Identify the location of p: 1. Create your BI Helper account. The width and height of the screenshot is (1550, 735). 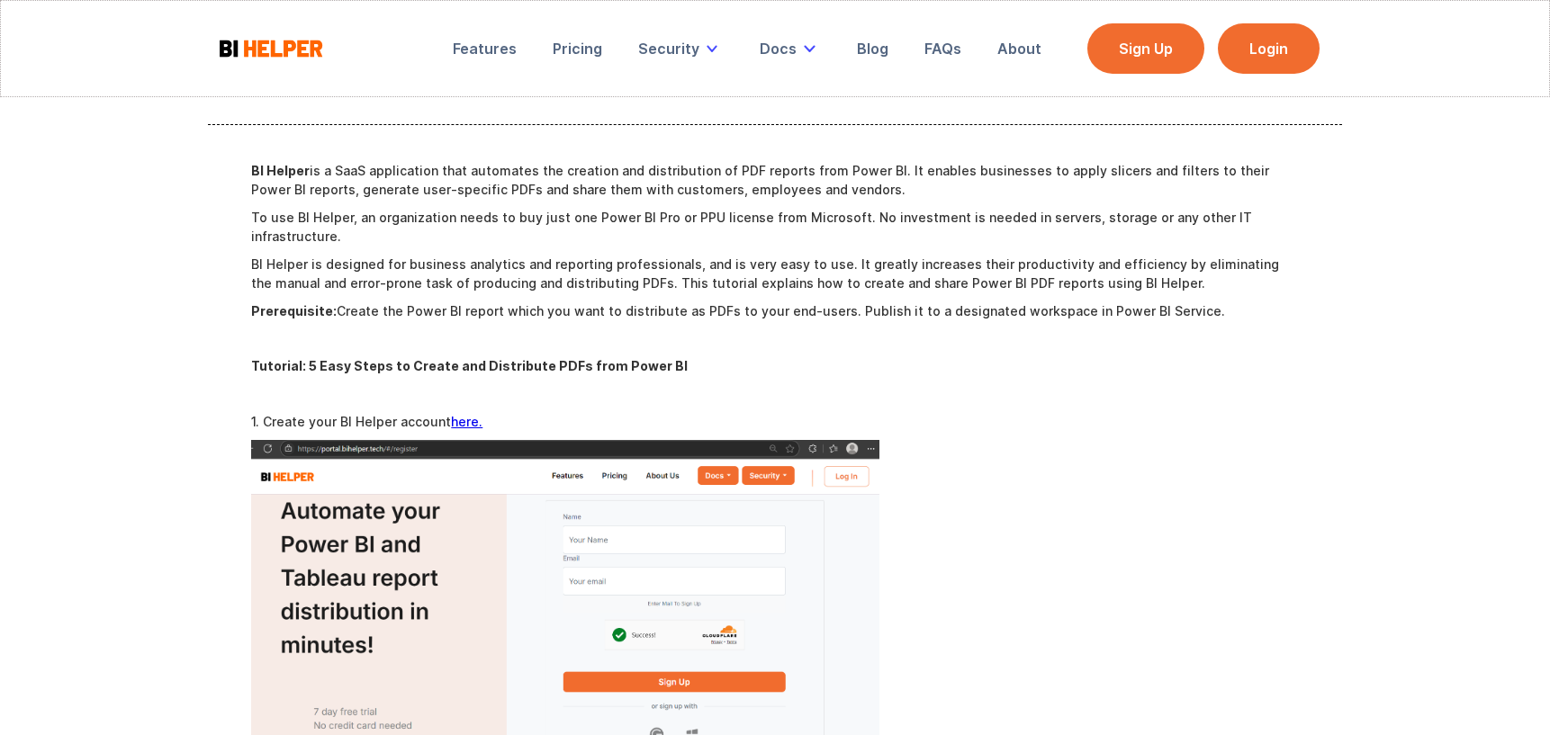
(774, 421).